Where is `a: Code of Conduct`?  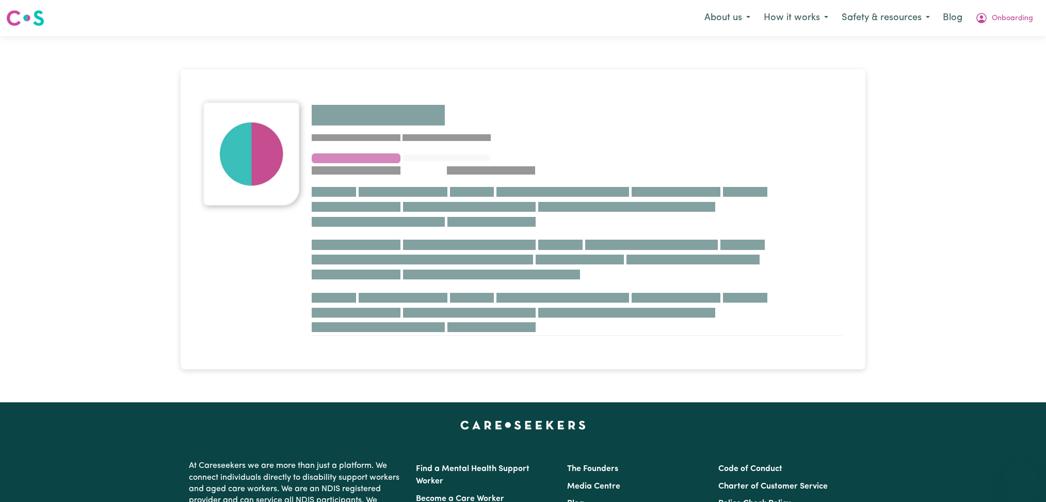
a: Code of Conduct is located at coordinates (750, 469).